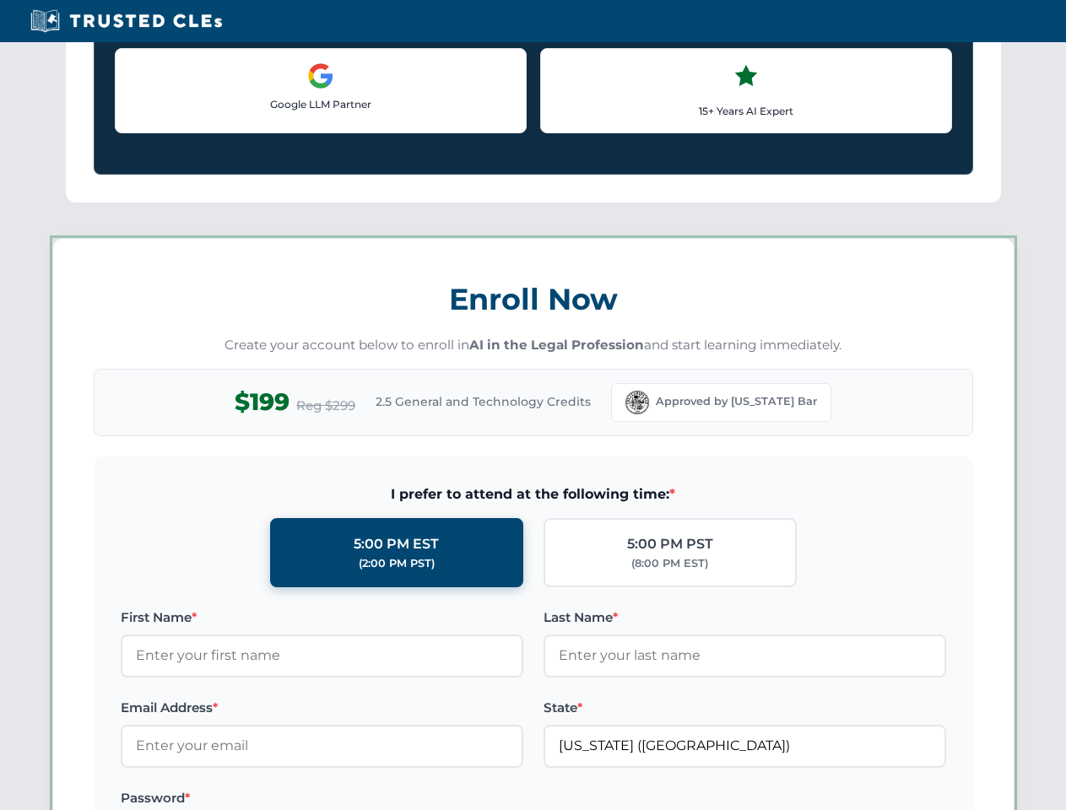 The width and height of the screenshot is (1066, 810). I want to click on p: Google LLM Partner, so click(321, 104).